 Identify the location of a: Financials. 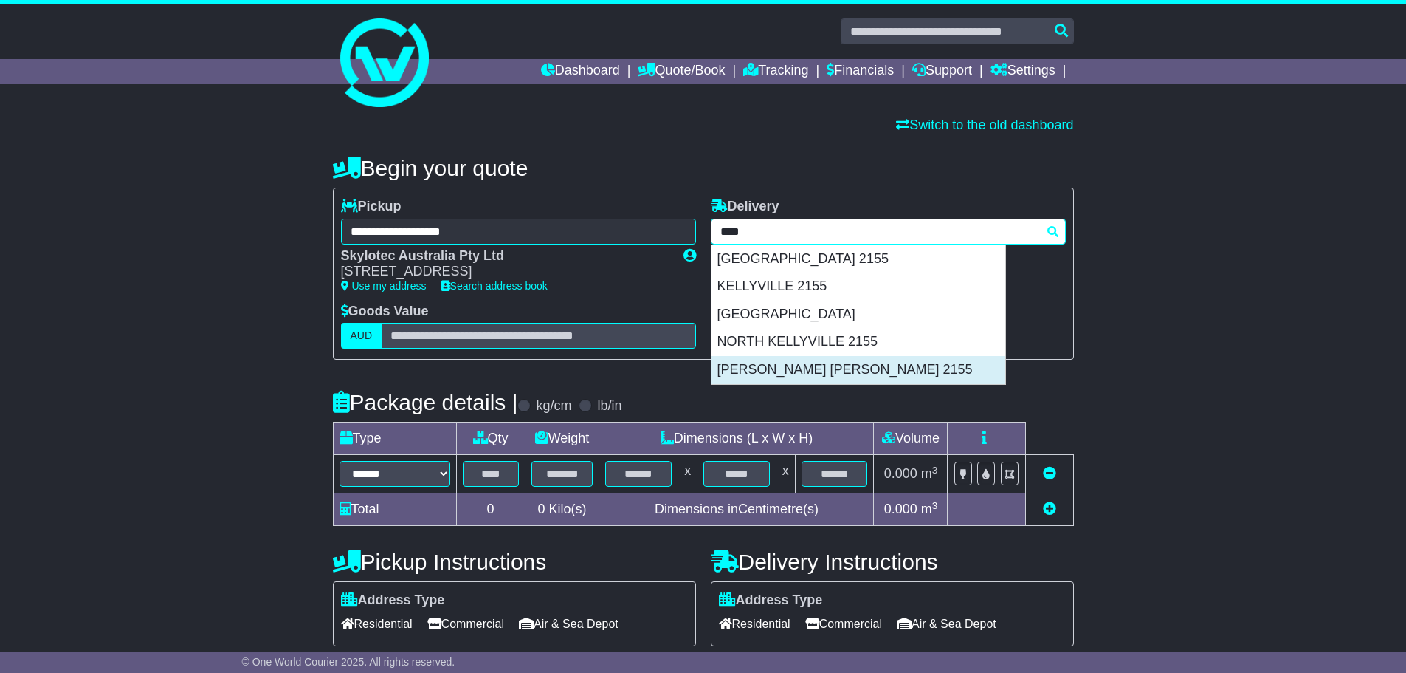
(860, 72).